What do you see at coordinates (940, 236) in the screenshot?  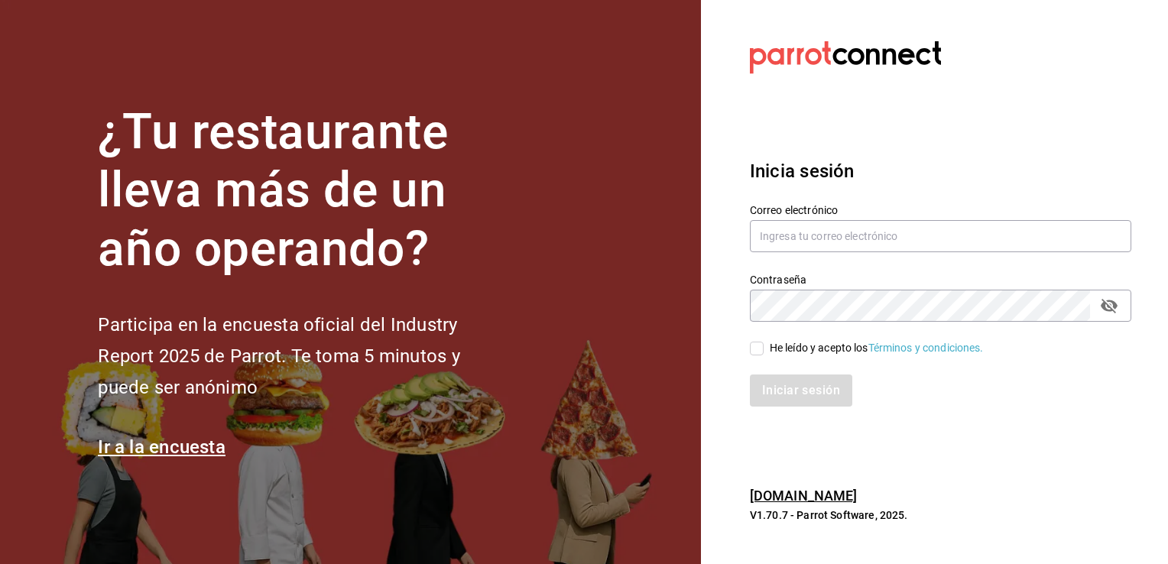 I see `input: Ingresa tu correo electrónico` at bounding box center [940, 236].